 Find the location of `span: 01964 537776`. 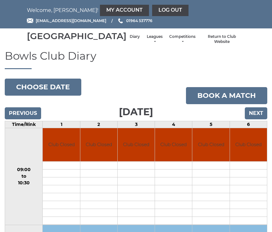

span: 01964 537776 is located at coordinates (139, 21).